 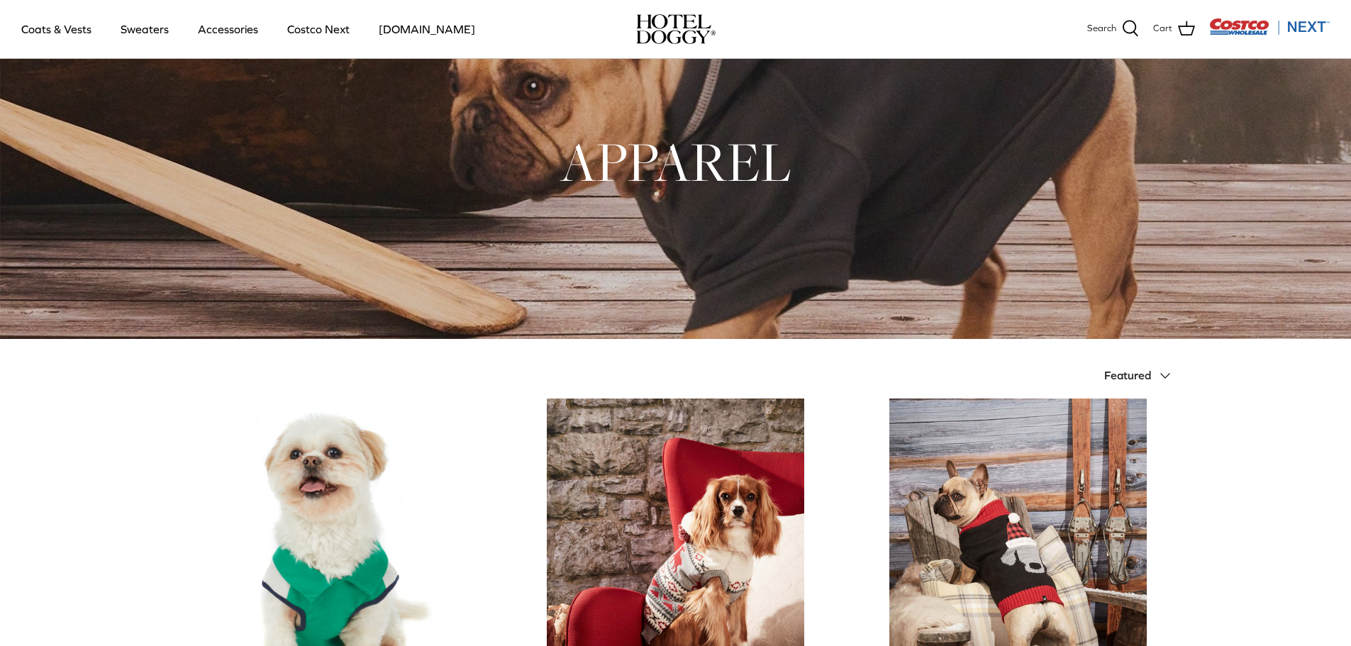 I want to click on h1: APPAREL, so click(x=676, y=162).